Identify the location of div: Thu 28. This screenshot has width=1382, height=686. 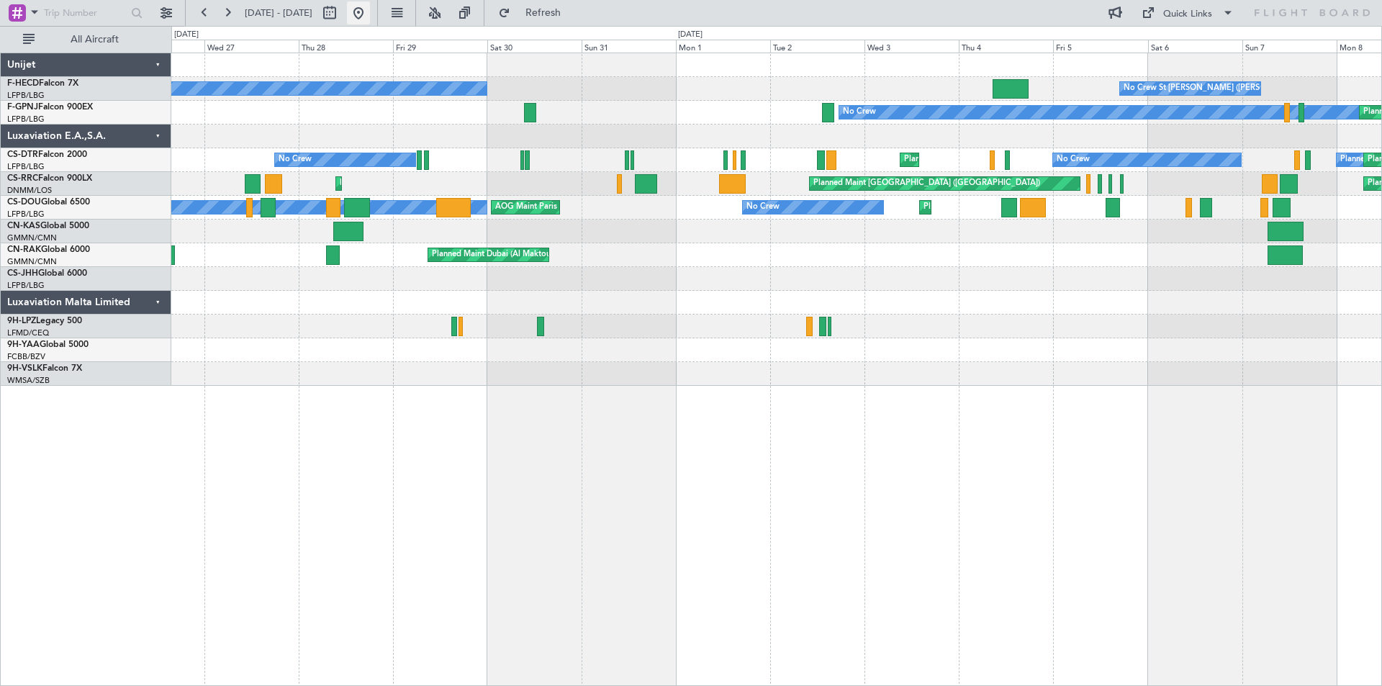
(346, 46).